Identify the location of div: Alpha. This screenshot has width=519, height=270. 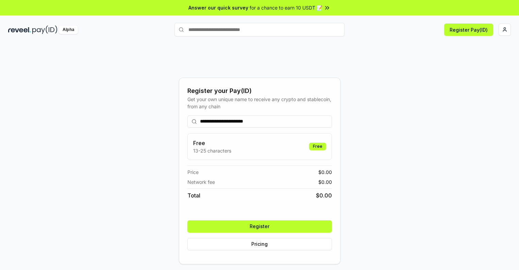
(68, 30).